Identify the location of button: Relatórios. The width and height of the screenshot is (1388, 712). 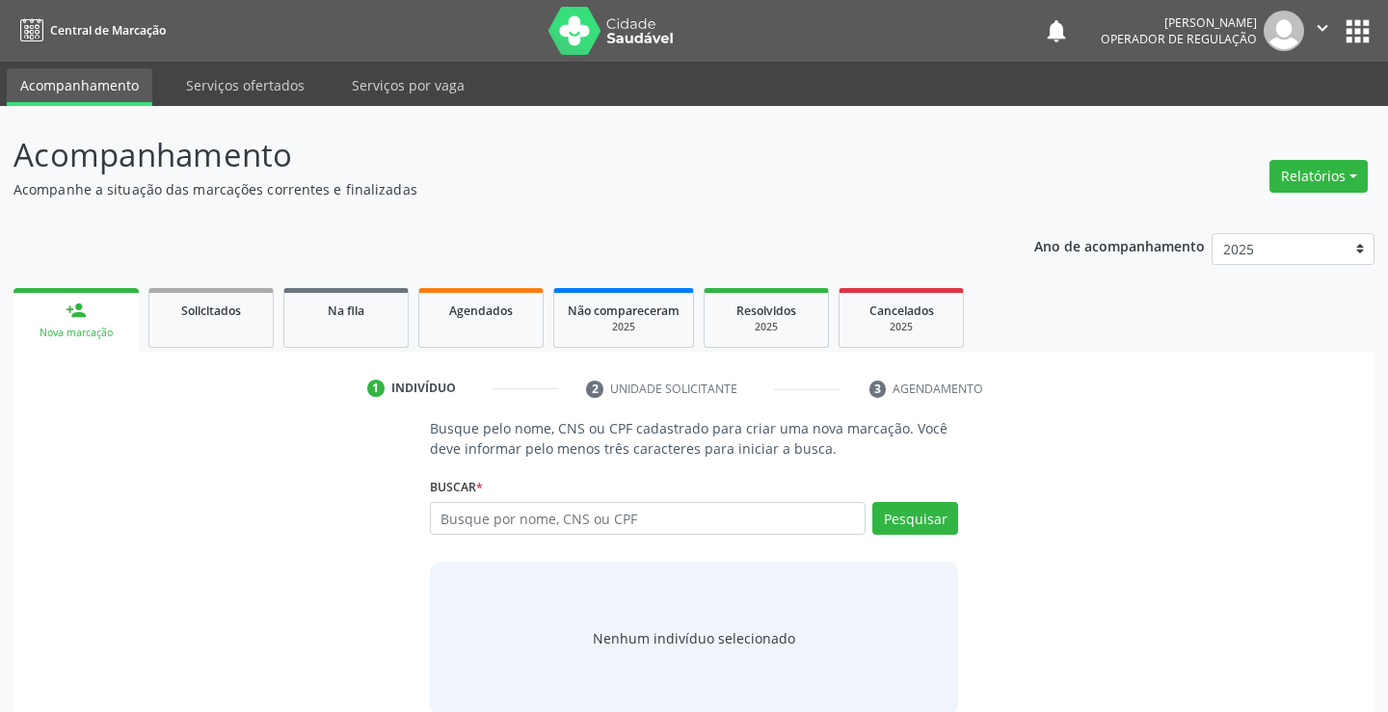
(1318, 176).